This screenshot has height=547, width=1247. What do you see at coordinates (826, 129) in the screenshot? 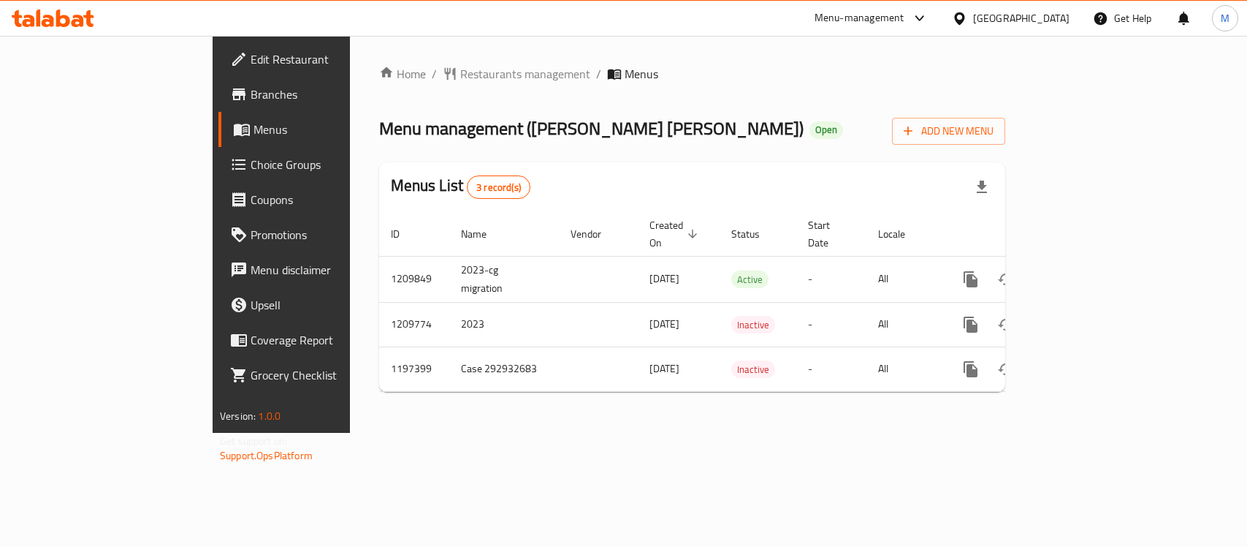
I see `span: Open` at bounding box center [826, 129].